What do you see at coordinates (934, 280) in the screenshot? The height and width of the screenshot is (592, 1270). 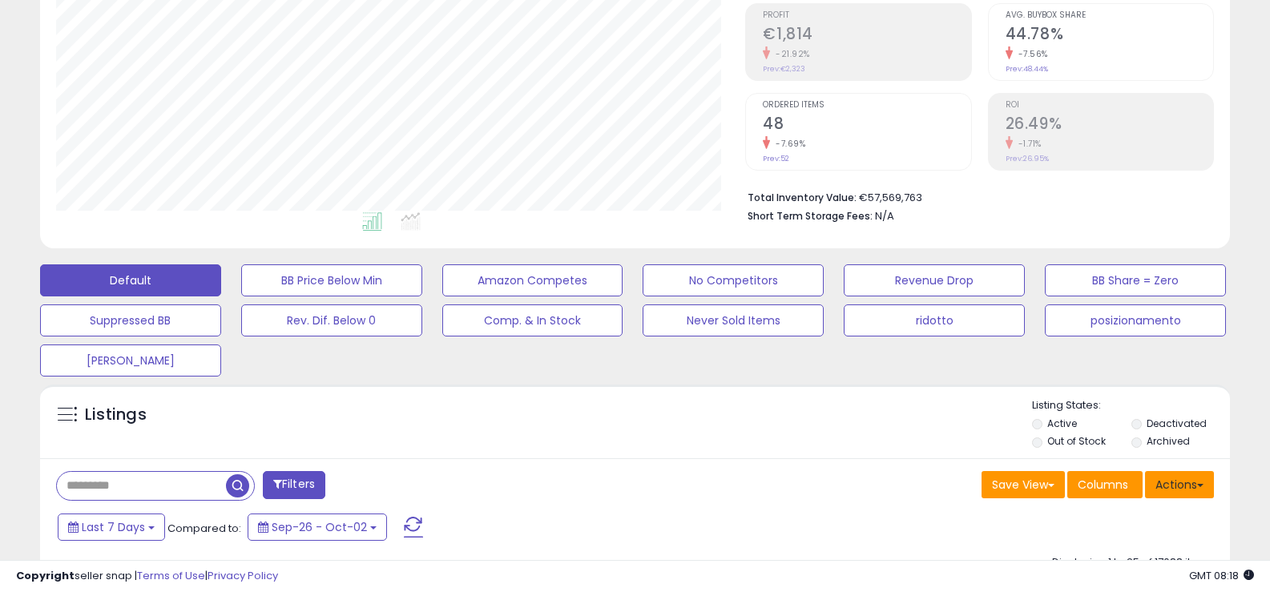 I see `button: Revenue Drop` at bounding box center [934, 280].